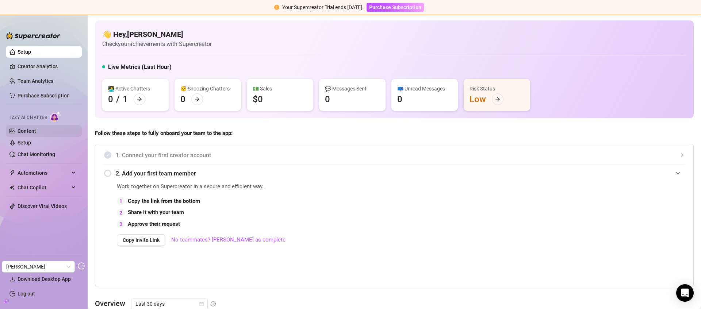  Describe the element at coordinates (258, 99) in the screenshot. I see `div: $0` at that location.